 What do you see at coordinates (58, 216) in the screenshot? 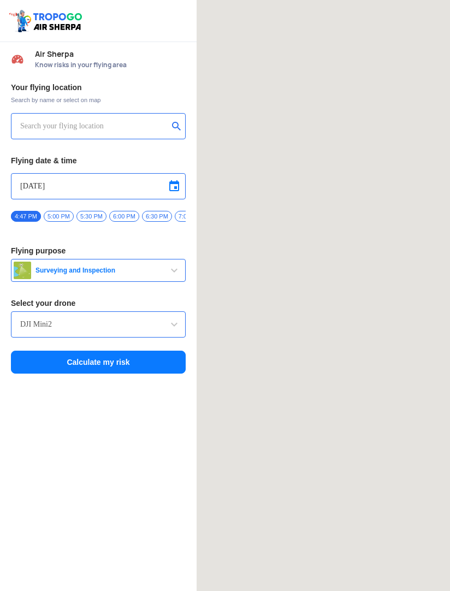
I see `span: 5:00 PM` at bounding box center [58, 216].